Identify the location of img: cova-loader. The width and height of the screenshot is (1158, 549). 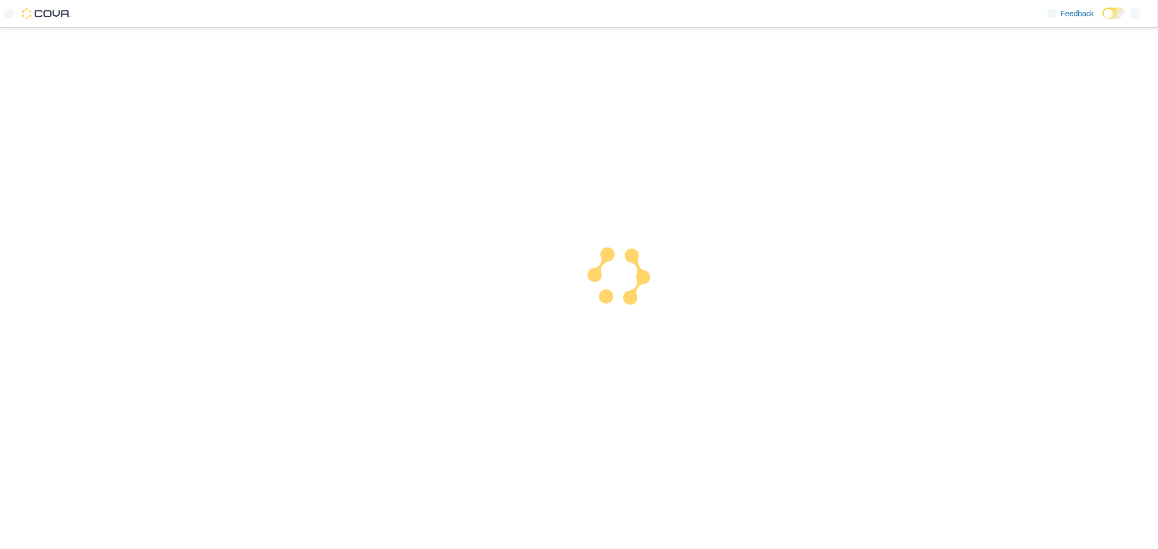
(620, 277).